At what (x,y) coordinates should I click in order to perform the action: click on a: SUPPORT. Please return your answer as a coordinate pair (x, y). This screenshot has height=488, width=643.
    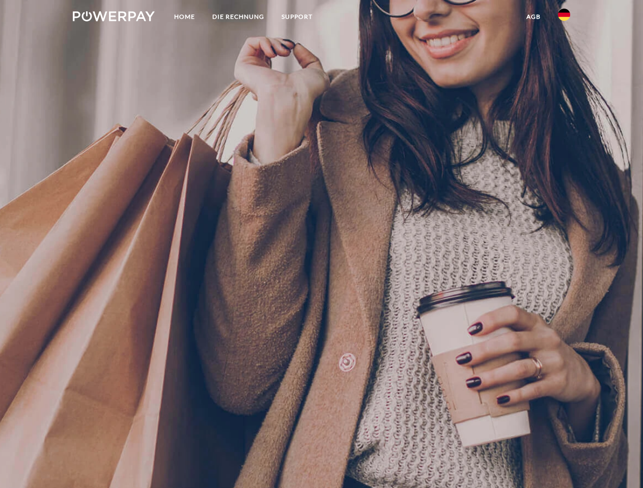
    Looking at the image, I should click on (297, 17).